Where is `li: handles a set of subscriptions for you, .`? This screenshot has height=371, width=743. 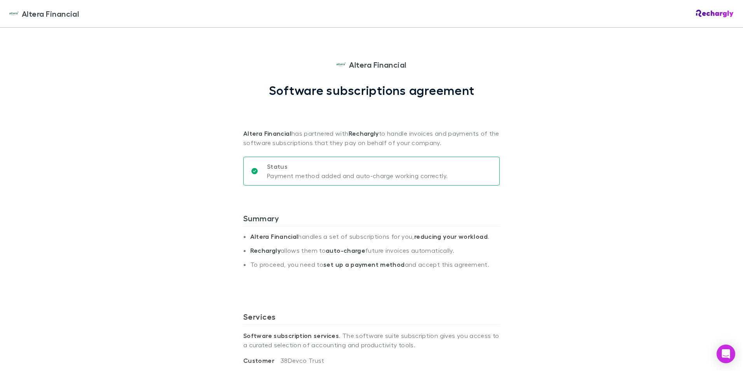
li: handles a set of subscriptions for you, . is located at coordinates (375, 239).